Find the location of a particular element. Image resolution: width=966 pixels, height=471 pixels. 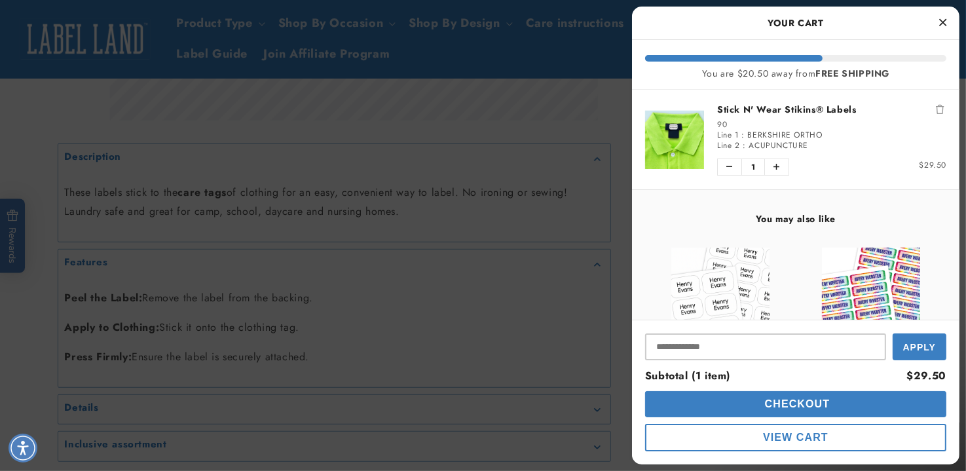

span: Checkout is located at coordinates (796, 404).